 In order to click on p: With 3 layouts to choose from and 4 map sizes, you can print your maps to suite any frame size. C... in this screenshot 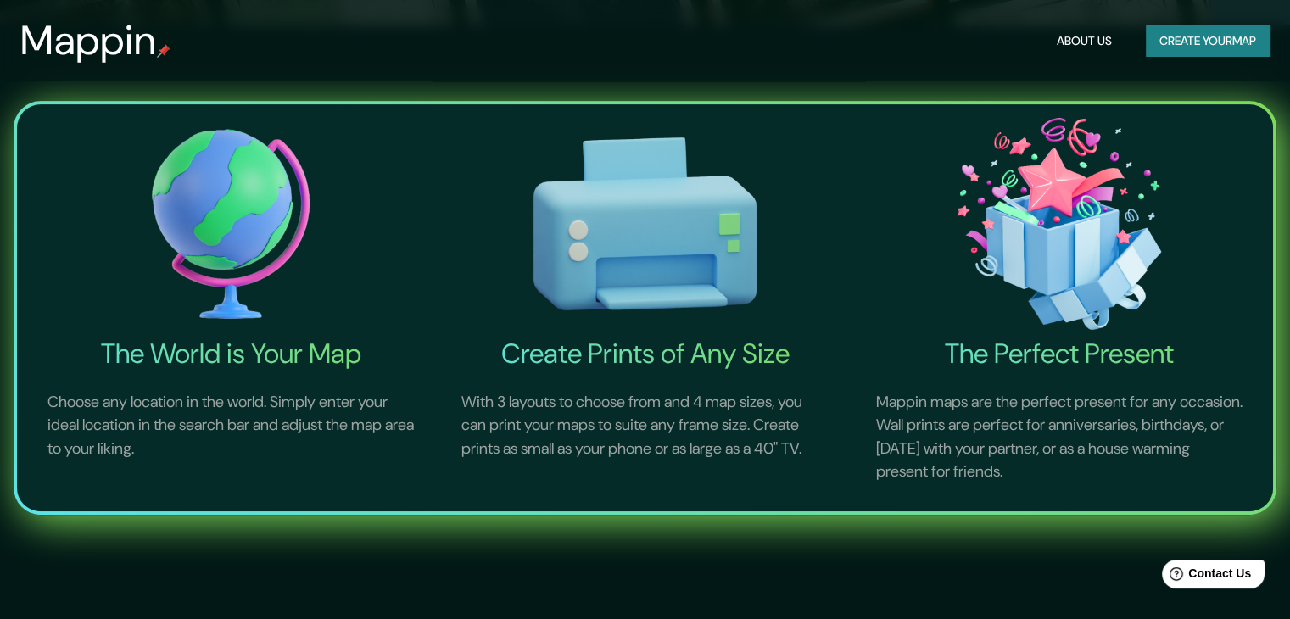, I will do `click(645, 426)`.